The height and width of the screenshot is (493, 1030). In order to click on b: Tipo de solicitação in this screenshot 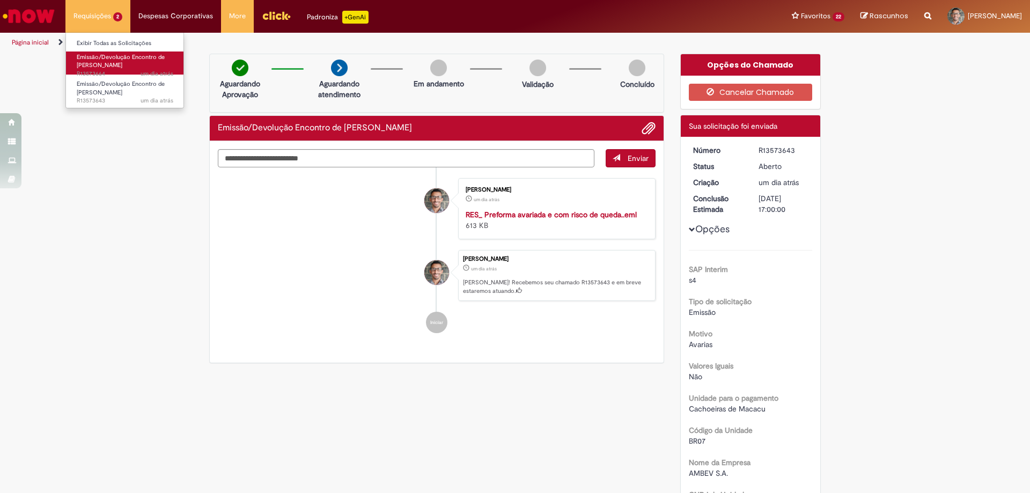, I will do `click(720, 302)`.